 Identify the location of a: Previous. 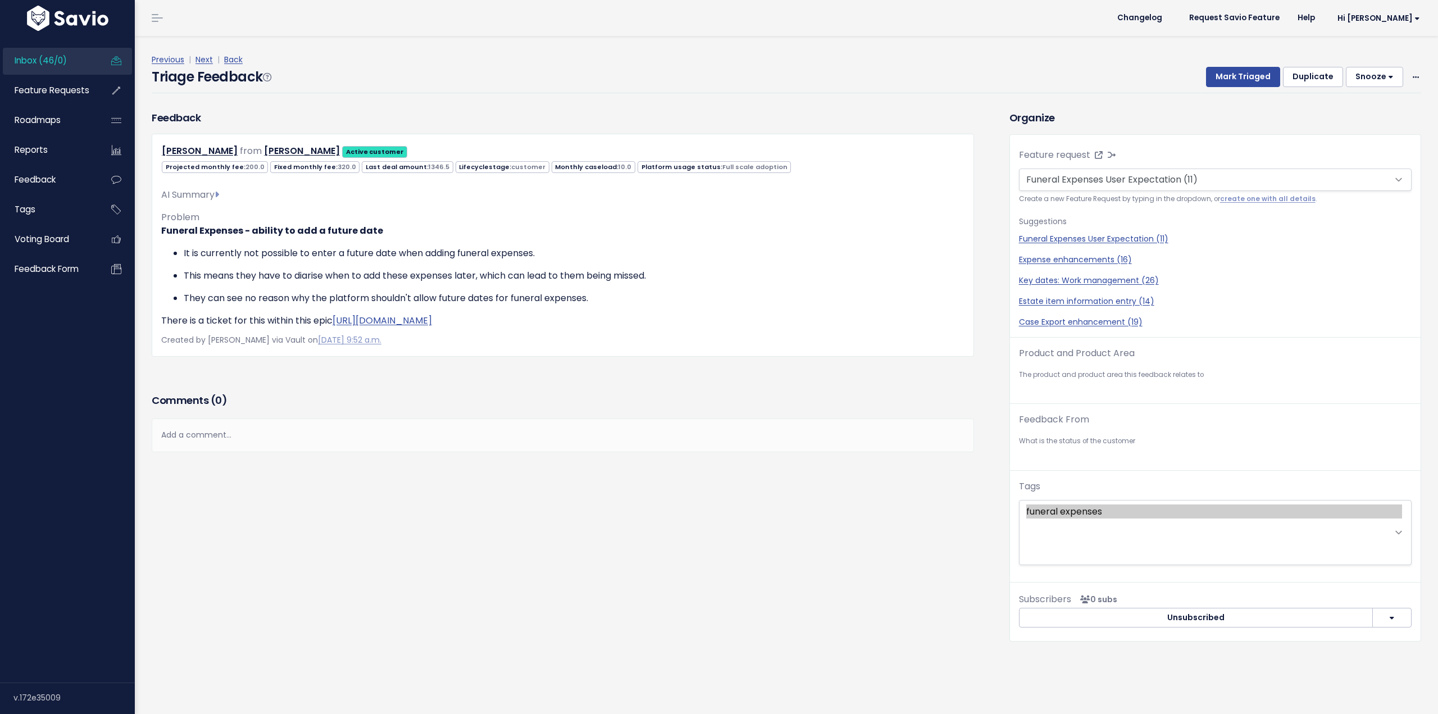
(168, 60).